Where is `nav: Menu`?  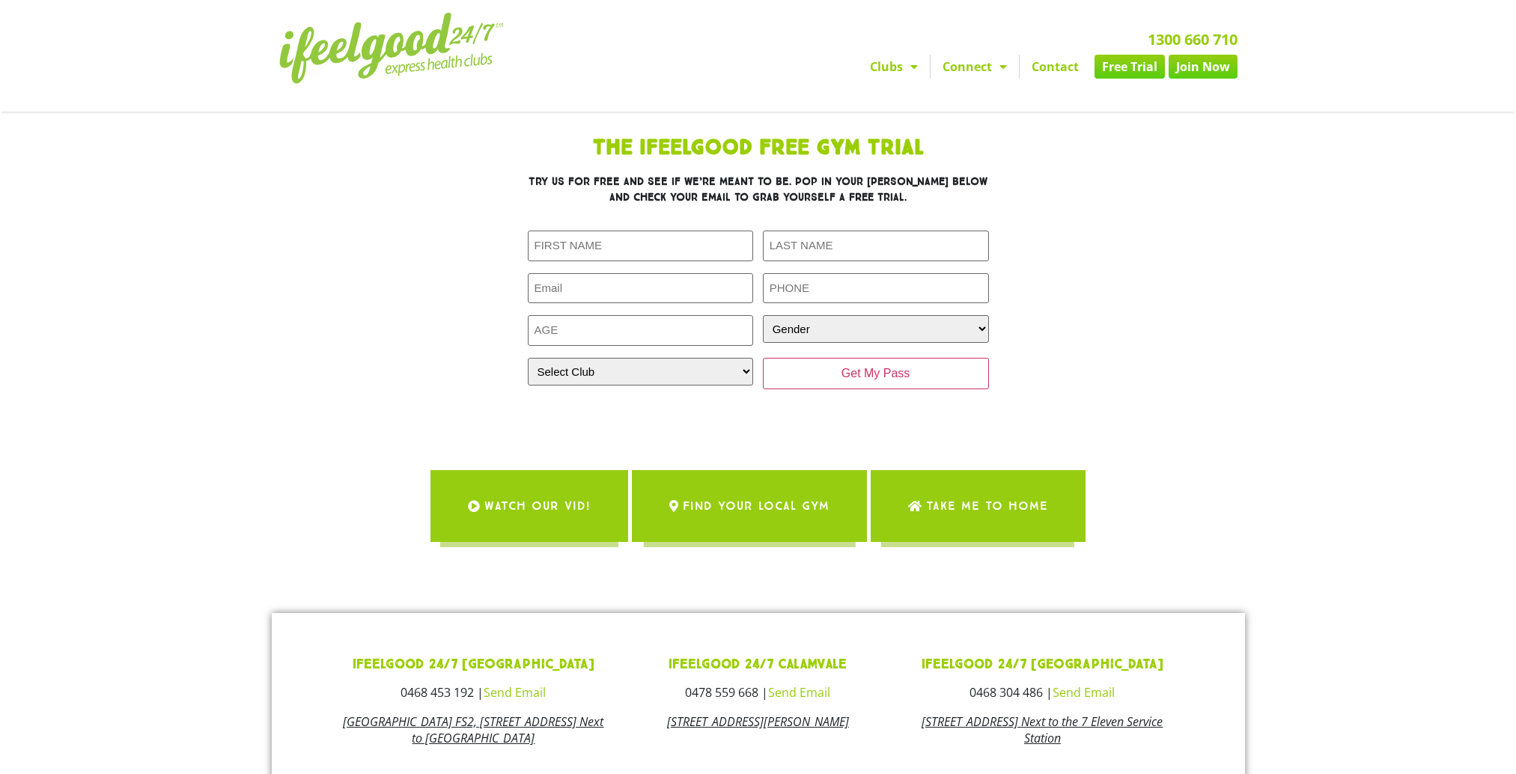 nav: Menu is located at coordinates (929, 67).